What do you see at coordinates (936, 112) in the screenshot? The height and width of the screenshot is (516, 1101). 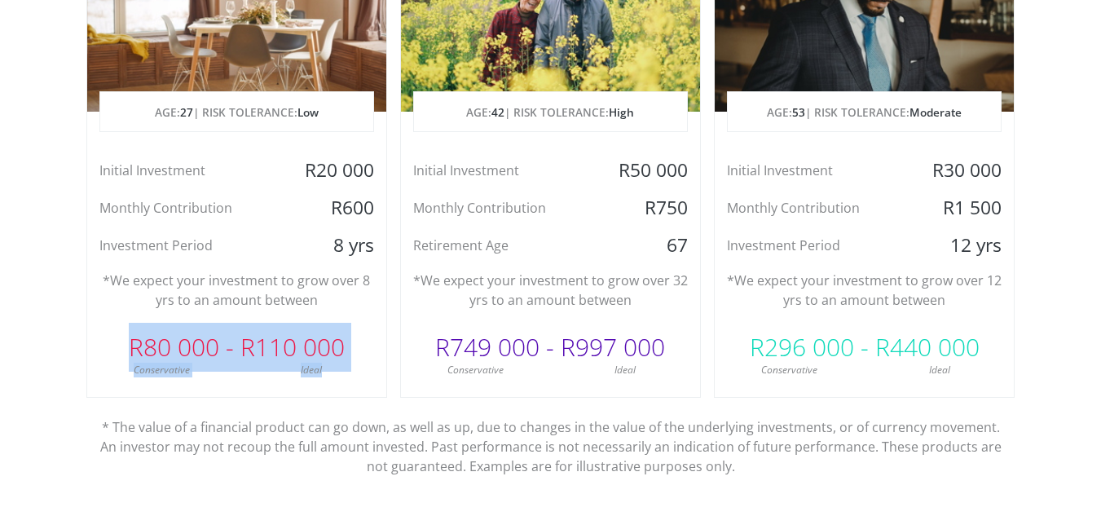 I see `span: Moderate` at bounding box center [936, 112].